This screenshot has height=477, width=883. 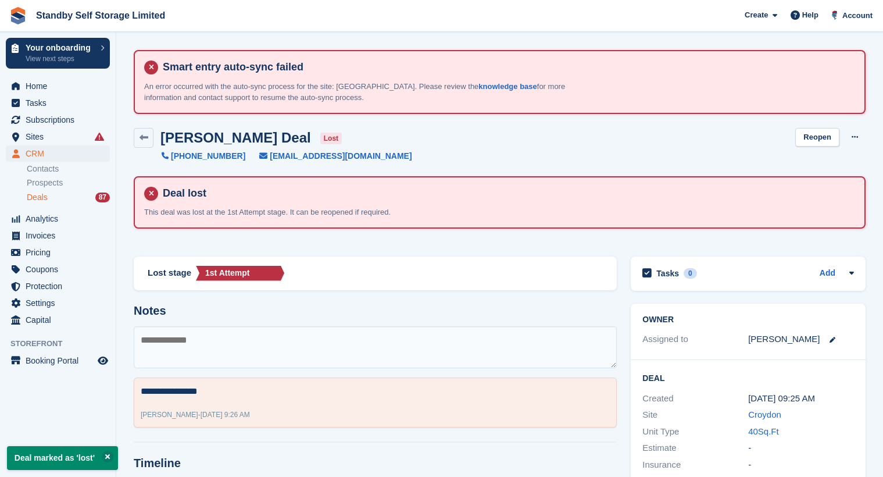 I want to click on span: Capital, so click(x=60, y=320).